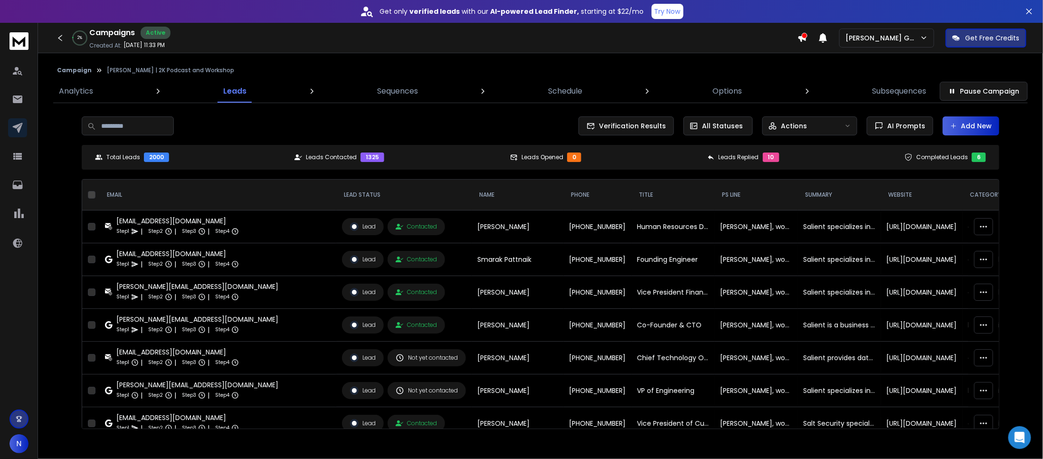  What do you see at coordinates (372, 157) in the screenshot?
I see `div: 1325` at bounding box center [372, 157].